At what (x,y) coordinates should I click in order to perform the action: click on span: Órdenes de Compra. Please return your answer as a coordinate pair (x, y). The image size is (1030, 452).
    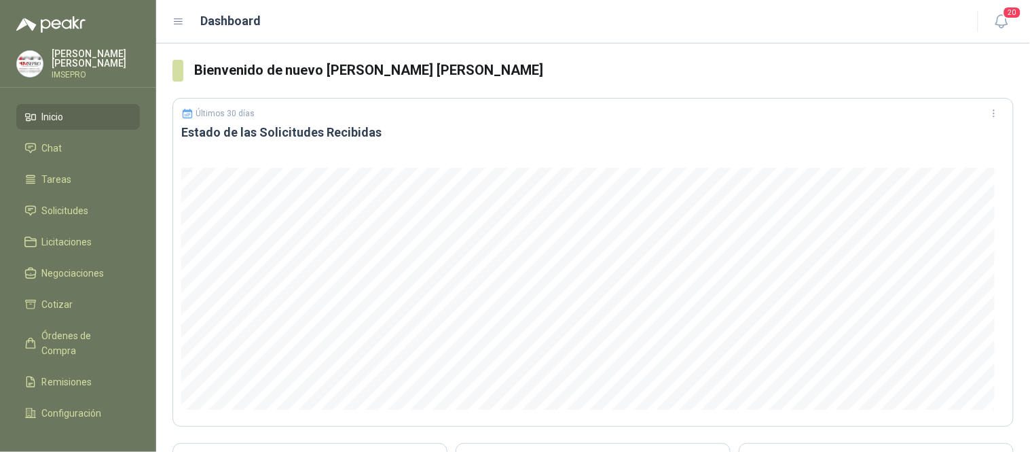
    Looking at the image, I should click on (84, 343).